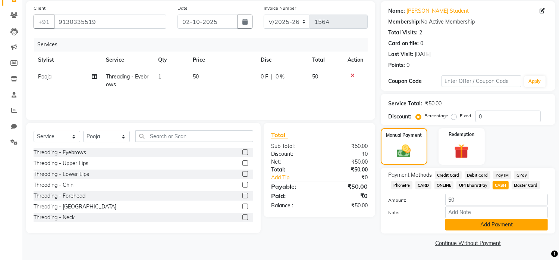  What do you see at coordinates (292, 186) in the screenshot?
I see `div: Payable:` at bounding box center [292, 186].